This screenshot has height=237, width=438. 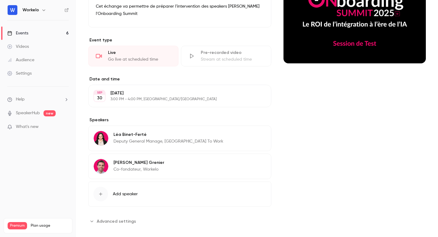 What do you see at coordinates (50, 113) in the screenshot?
I see `span: new` at bounding box center [50, 113].